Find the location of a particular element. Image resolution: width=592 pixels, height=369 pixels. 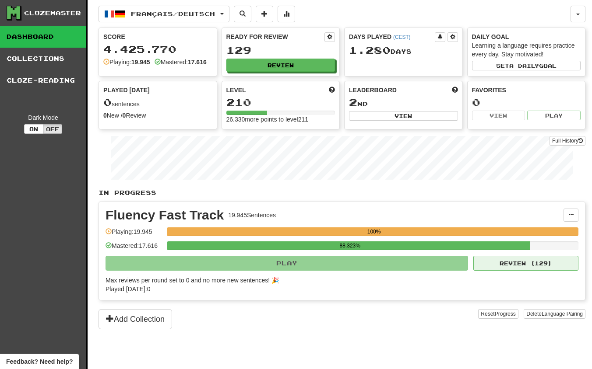

button: Off is located at coordinates (53, 129).